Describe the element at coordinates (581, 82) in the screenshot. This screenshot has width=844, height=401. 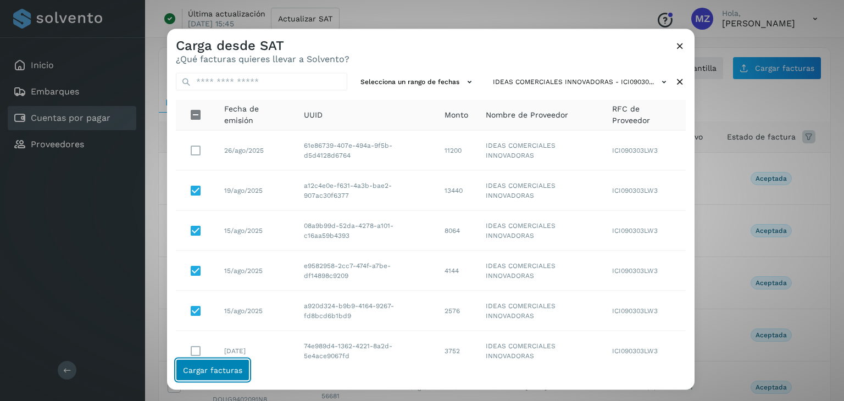
I see `button: IDEAS COMERCIALES INNOVADORAS - ICI09030...` at that location.